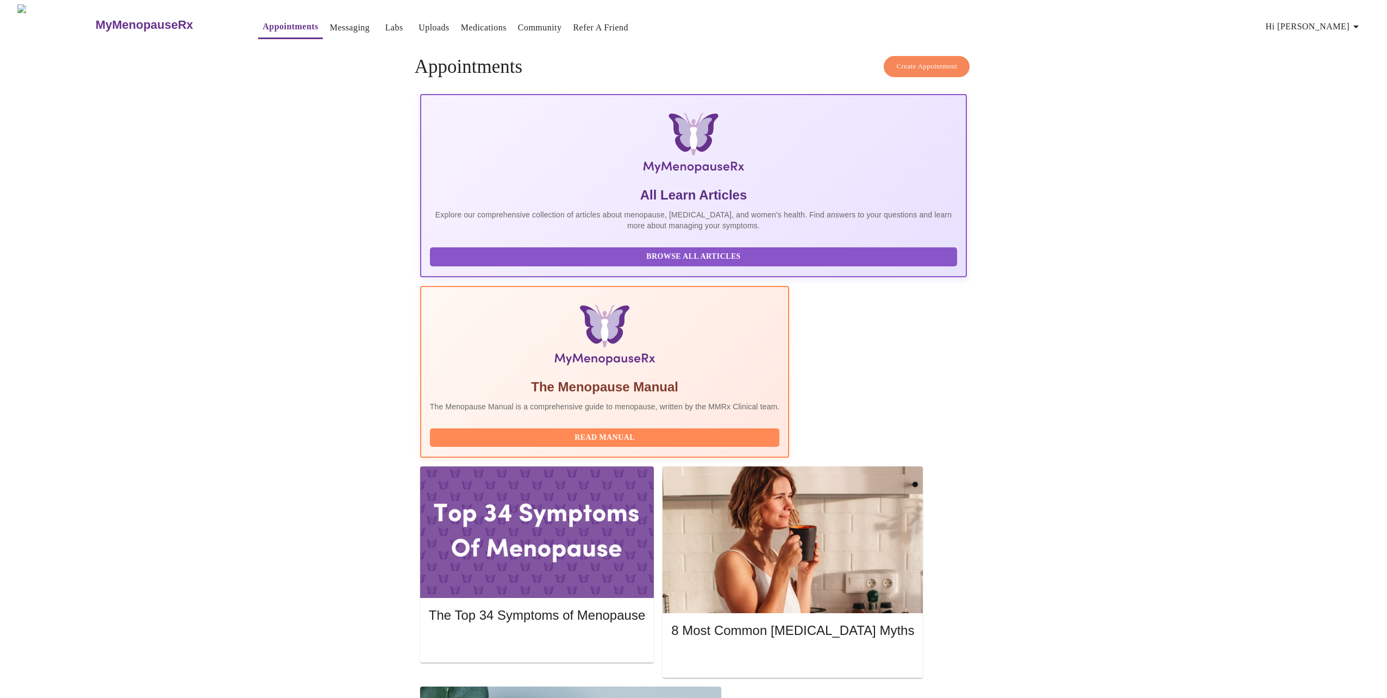 The image size is (1387, 698). I want to click on button: Messaging, so click(349, 28).